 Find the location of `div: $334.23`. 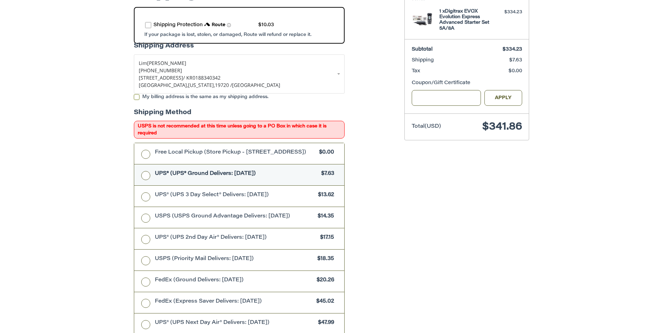

div: $334.23 is located at coordinates (508, 12).